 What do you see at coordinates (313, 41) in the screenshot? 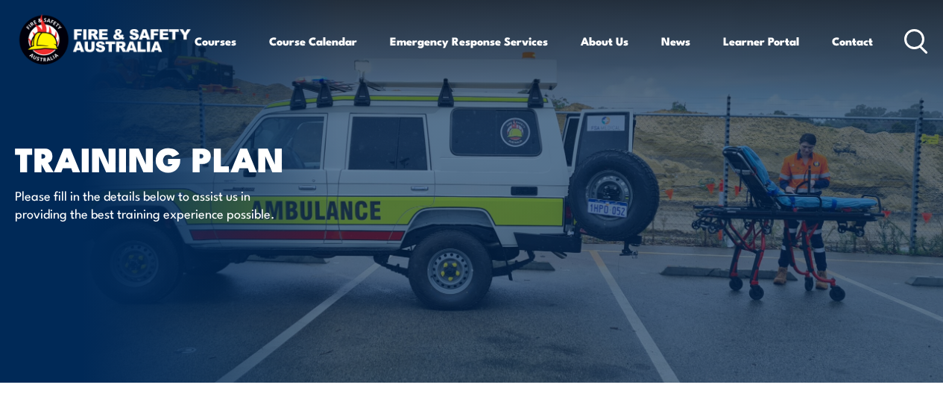
I see `a: Course Calendar` at bounding box center [313, 41].